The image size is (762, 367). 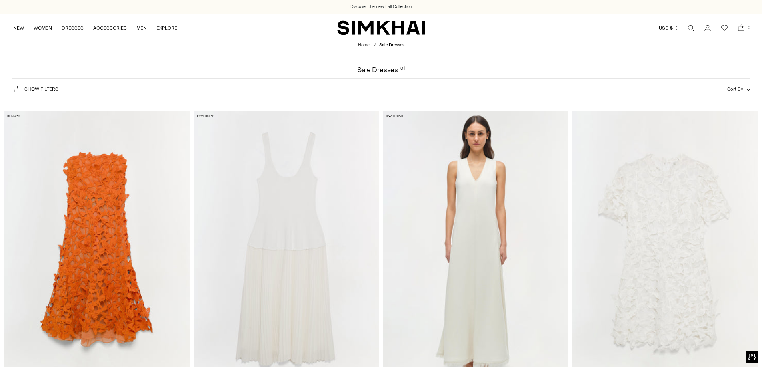 What do you see at coordinates (738, 89) in the screenshot?
I see `button: Sort By` at bounding box center [738, 89].